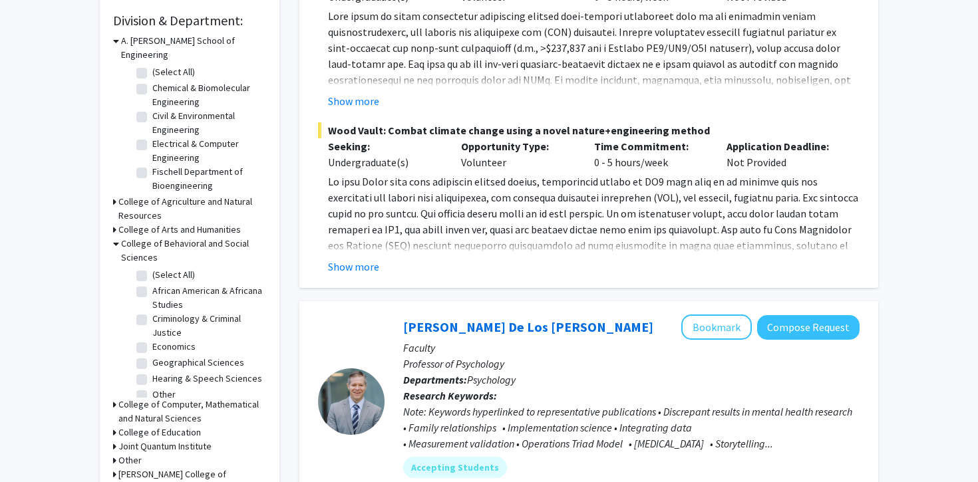 The height and width of the screenshot is (482, 978). I want to click on b: Departments:, so click(435, 380).